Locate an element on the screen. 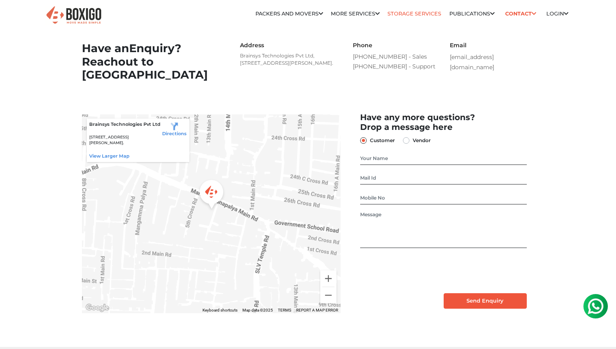 The height and width of the screenshot is (349, 616). label: Vendor is located at coordinates (422, 141).